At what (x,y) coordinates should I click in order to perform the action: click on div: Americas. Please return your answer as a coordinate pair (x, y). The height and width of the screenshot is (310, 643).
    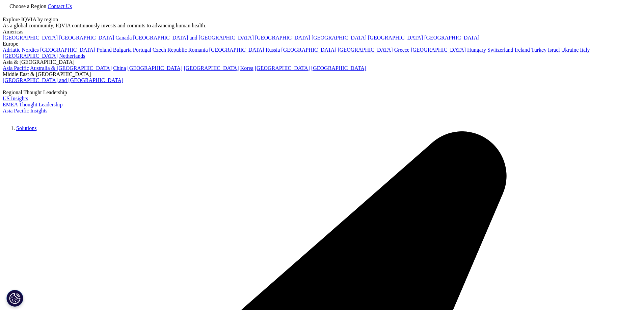
    Looking at the image, I should click on (321, 32).